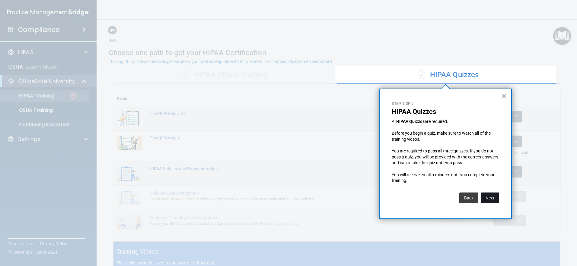  I want to click on span: All, so click(394, 122).